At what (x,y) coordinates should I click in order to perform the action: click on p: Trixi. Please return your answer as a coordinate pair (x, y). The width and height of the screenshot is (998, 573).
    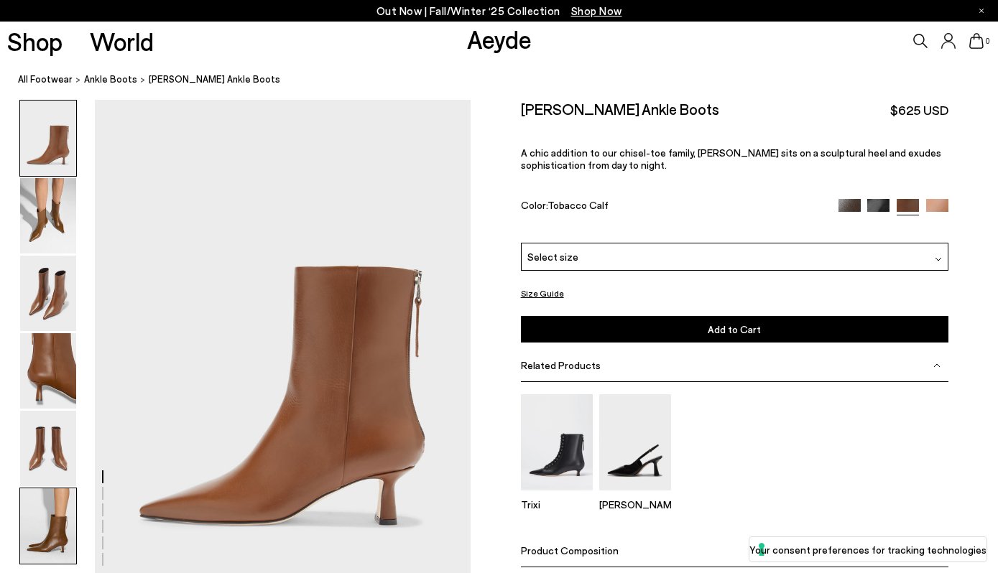
    Looking at the image, I should click on (557, 504).